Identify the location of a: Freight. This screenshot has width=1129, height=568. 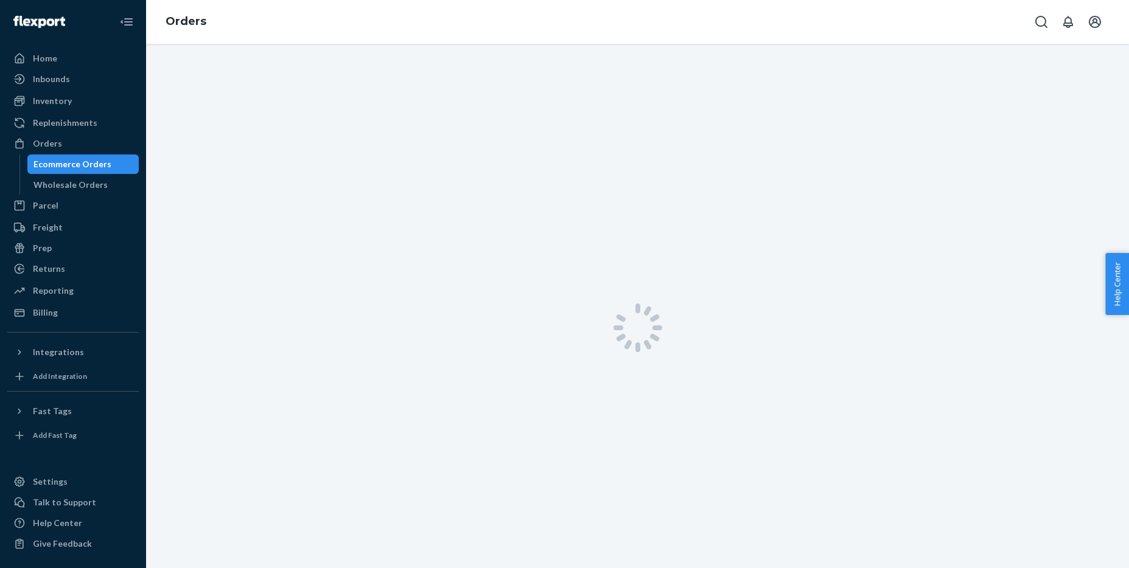
(73, 228).